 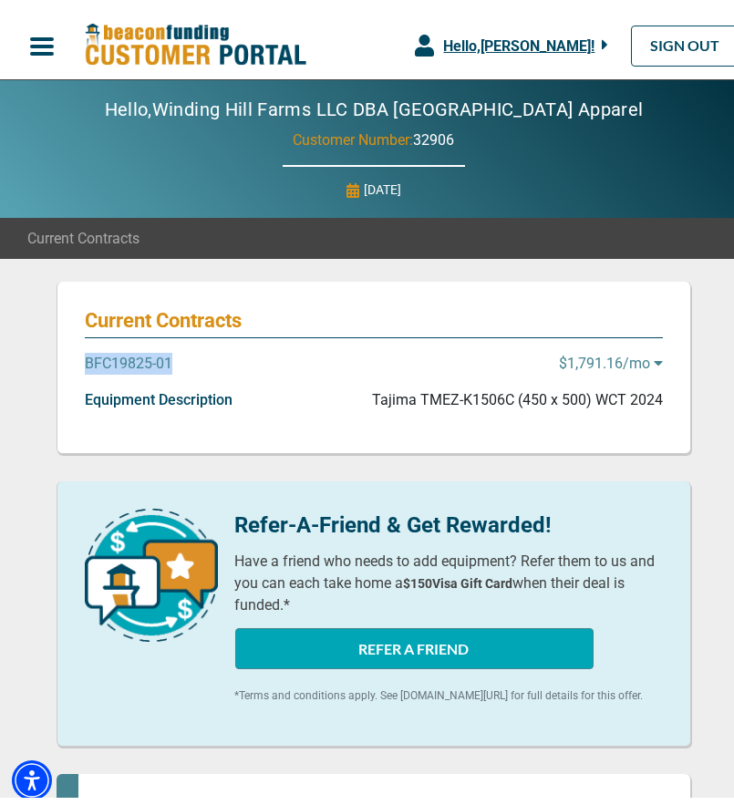 I want to click on span: Customer Number:, so click(x=354, y=132).